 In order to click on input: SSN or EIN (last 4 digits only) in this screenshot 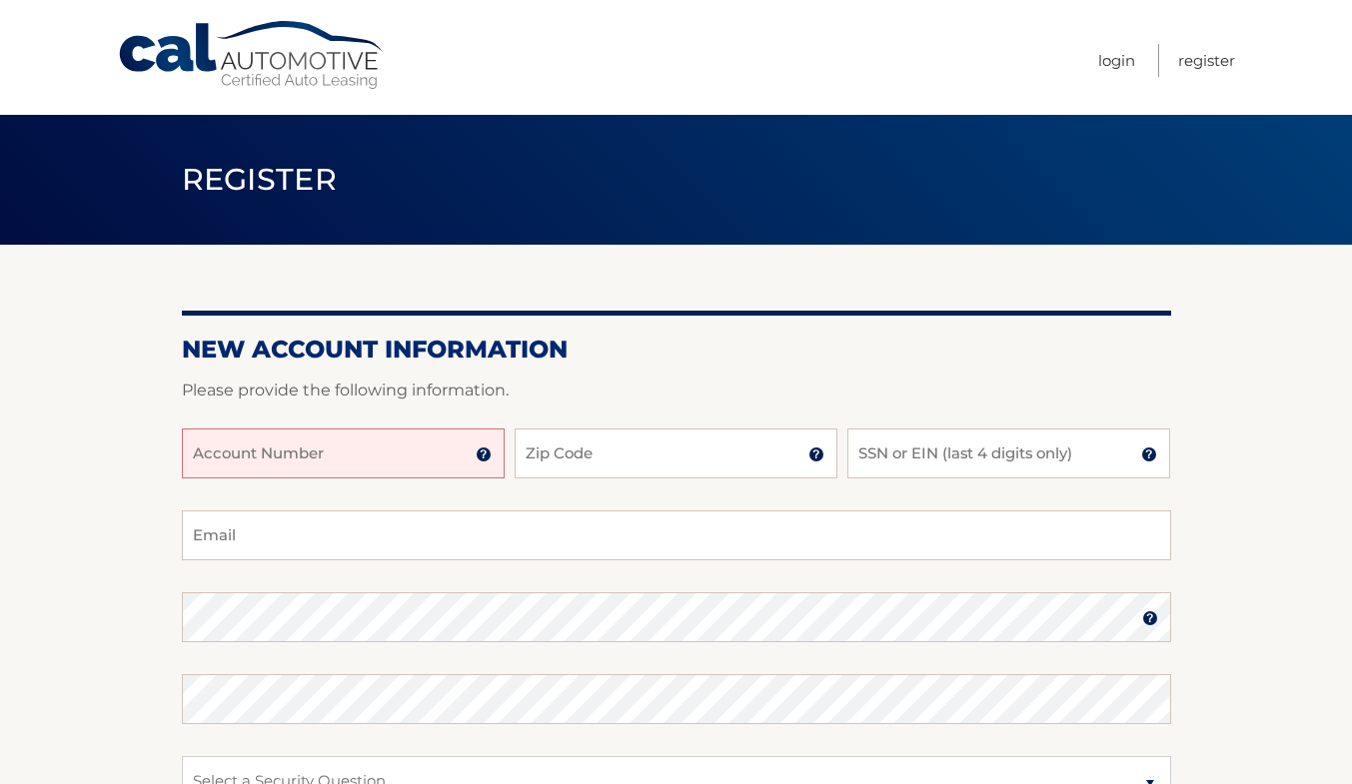, I will do `click(1008, 454)`.